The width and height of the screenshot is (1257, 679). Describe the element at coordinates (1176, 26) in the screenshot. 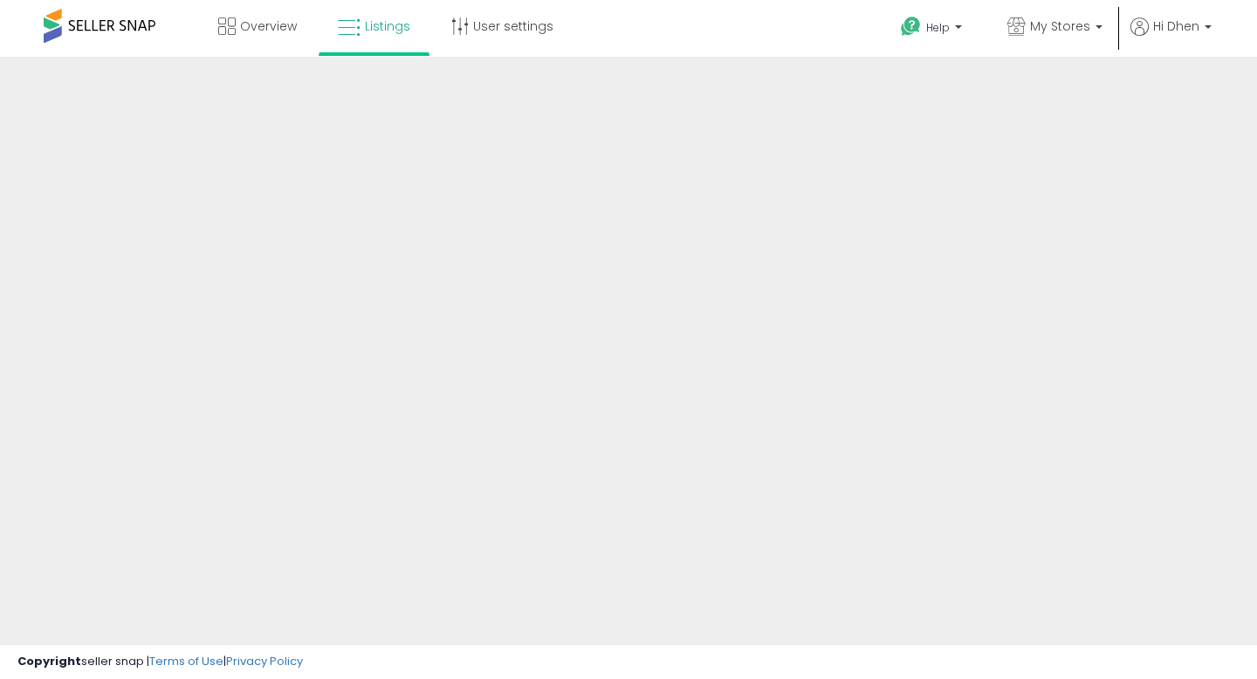

I see `span: Hi Dhen` at that location.